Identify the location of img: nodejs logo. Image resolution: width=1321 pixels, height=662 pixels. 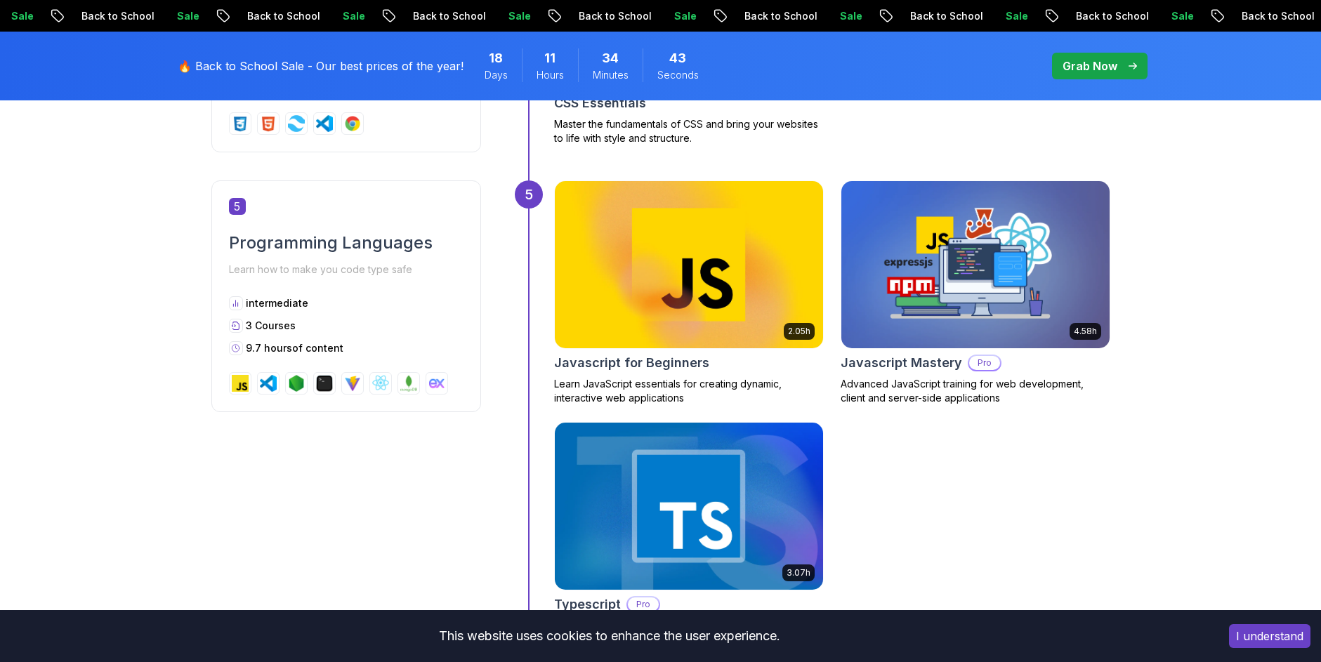
(296, 383).